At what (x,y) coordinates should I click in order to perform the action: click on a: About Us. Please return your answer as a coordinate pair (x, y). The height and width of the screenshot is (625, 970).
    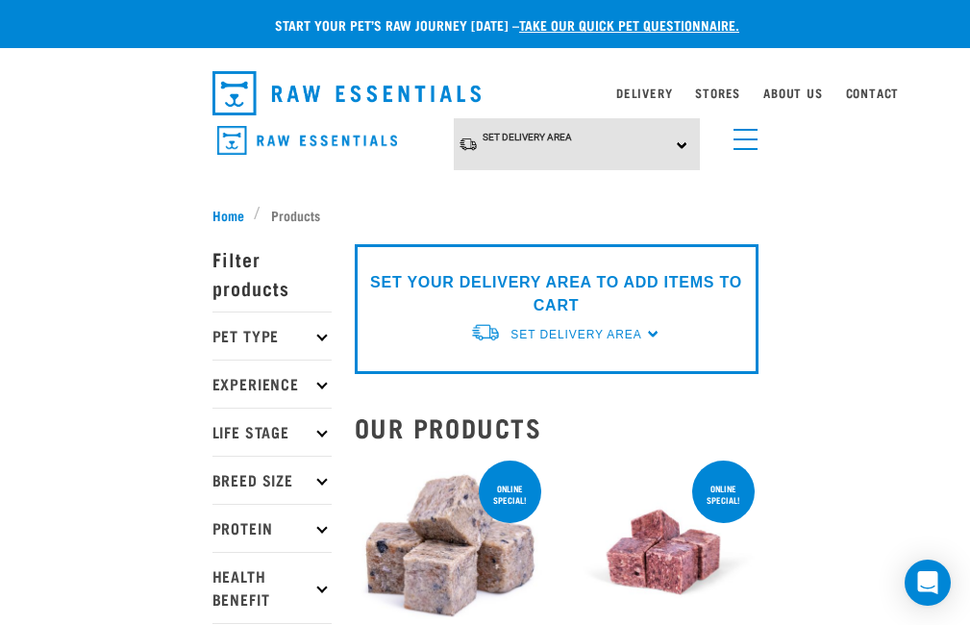
    Looking at the image, I should click on (793, 92).